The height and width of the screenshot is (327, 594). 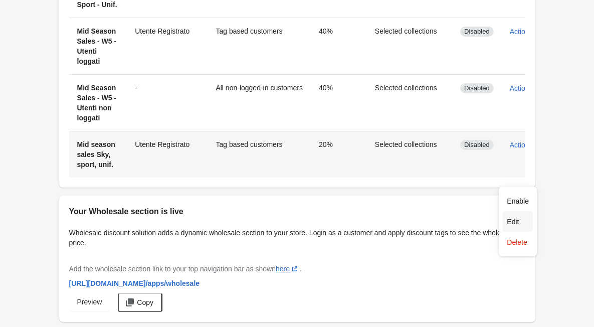 I want to click on button: Enable, so click(x=518, y=200).